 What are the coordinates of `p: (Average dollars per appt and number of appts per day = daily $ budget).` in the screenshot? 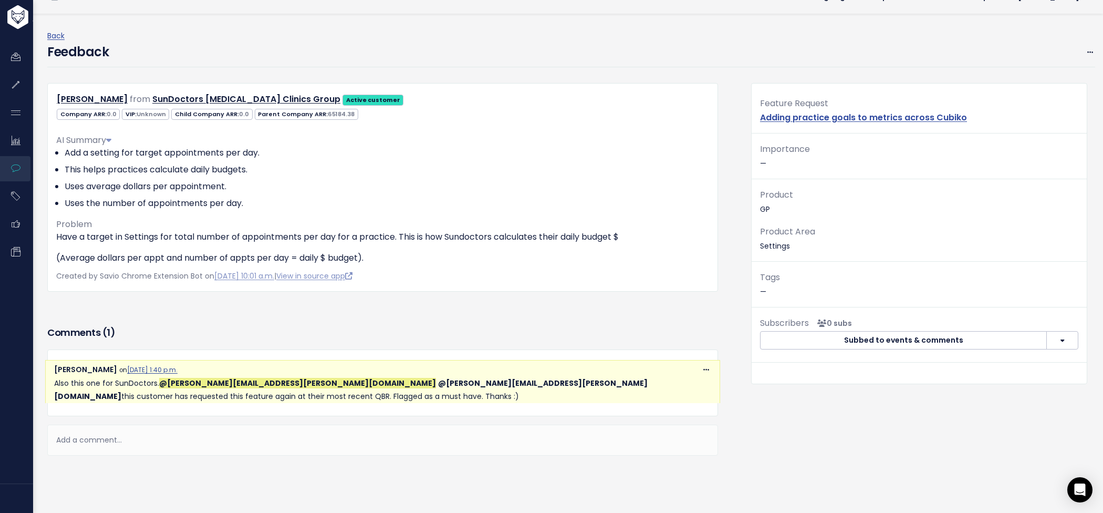 It's located at (382, 258).